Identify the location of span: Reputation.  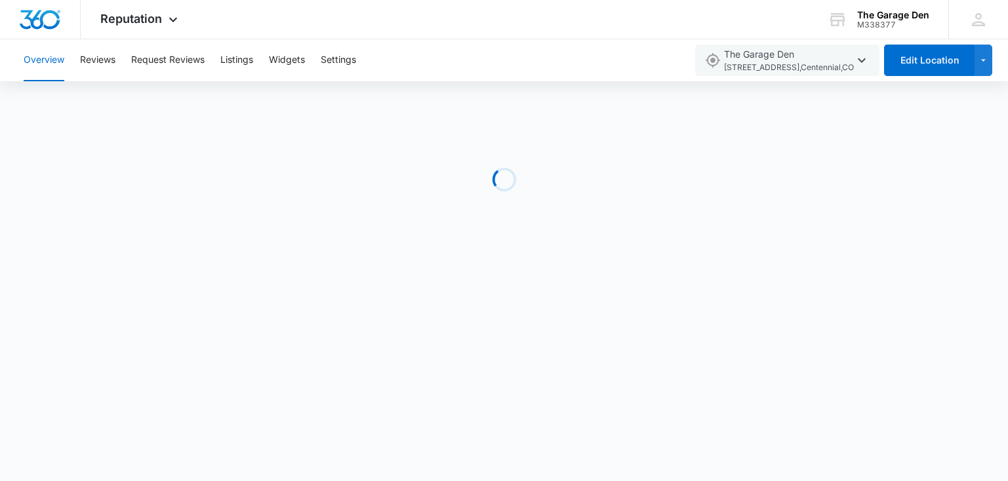
(131, 18).